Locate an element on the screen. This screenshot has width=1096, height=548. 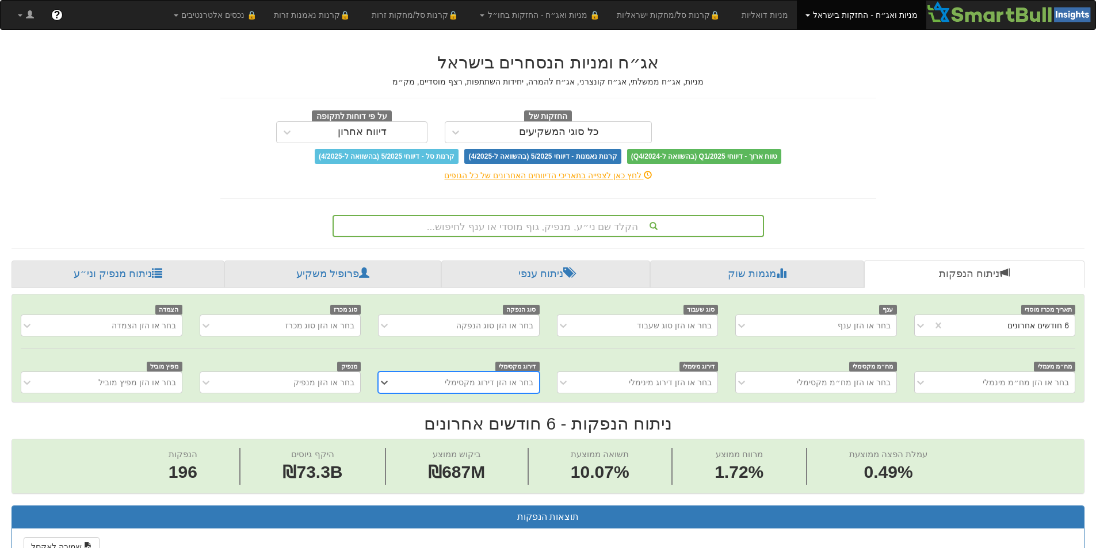
span: ₪687M is located at coordinates (456, 472).